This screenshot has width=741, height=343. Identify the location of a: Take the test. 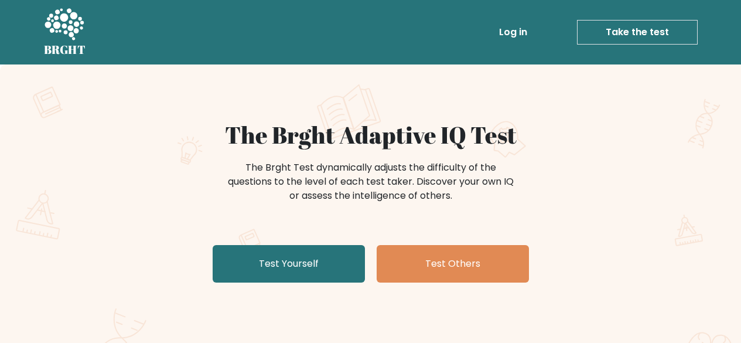
(637, 32).